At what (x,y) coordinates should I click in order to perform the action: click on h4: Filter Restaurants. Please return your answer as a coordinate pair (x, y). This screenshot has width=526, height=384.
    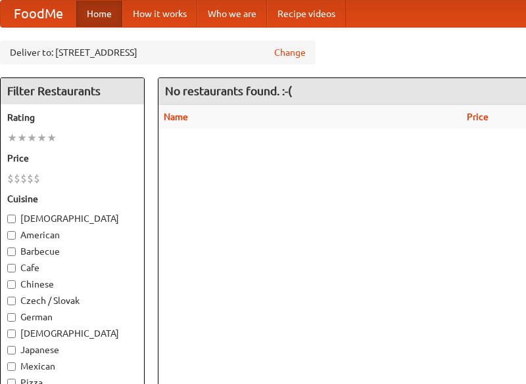
    Looking at the image, I should click on (72, 91).